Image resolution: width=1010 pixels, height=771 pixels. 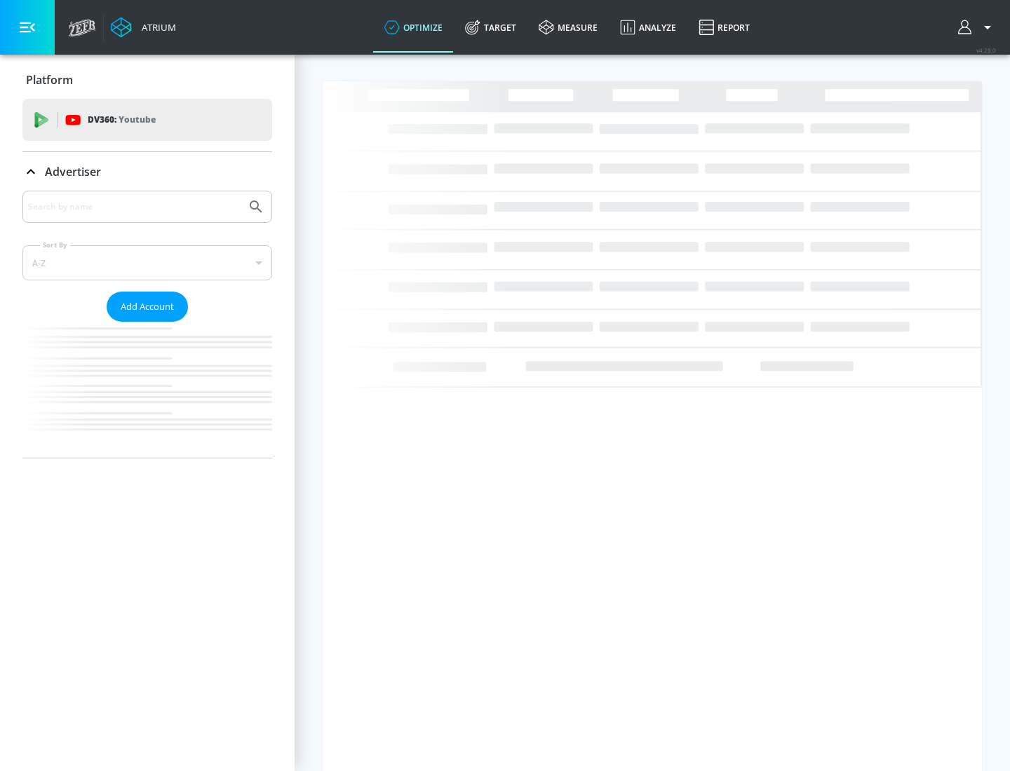 What do you see at coordinates (147, 306) in the screenshot?
I see `button: Add Account` at bounding box center [147, 306].